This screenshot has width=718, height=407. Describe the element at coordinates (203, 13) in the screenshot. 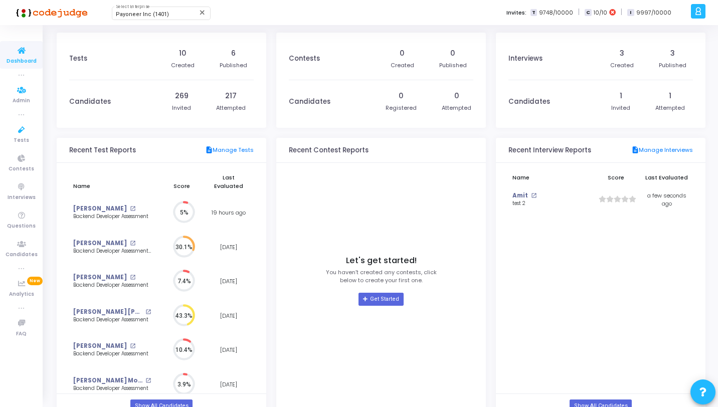

I see `mat-icon: Clear` at that location.